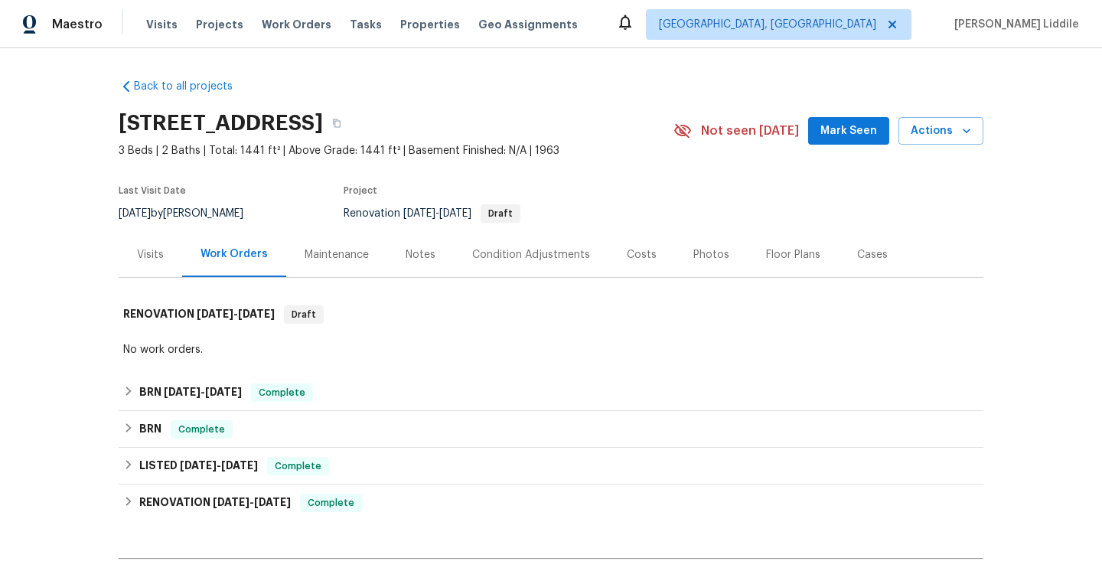 The width and height of the screenshot is (1102, 571). I want to click on div: Condition Adjustments, so click(531, 255).